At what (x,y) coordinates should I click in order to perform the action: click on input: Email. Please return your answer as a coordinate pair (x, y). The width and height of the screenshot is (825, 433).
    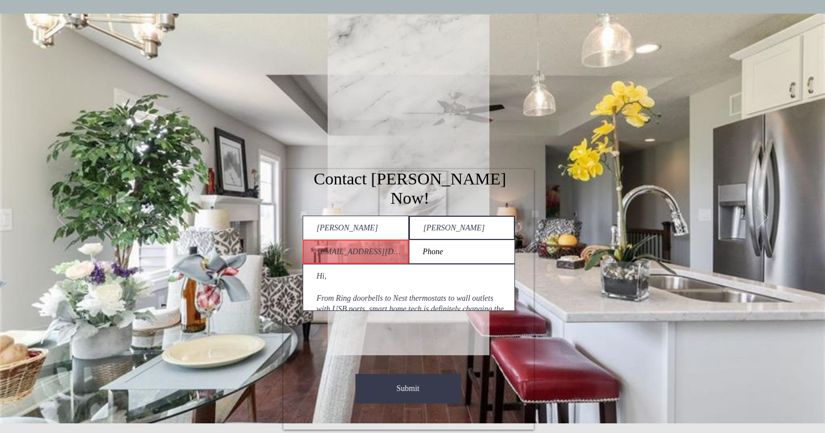
    Looking at the image, I should click on (355, 251).